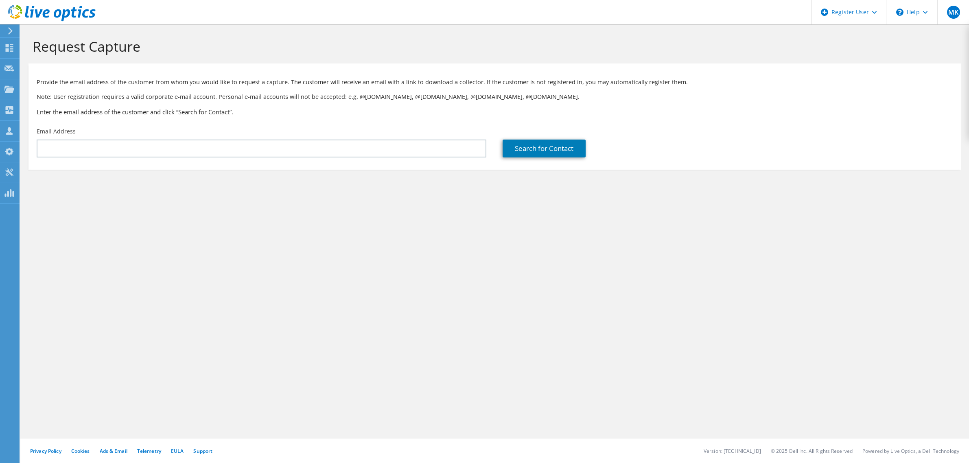  I want to click on a: Privacy Policy, so click(46, 451).